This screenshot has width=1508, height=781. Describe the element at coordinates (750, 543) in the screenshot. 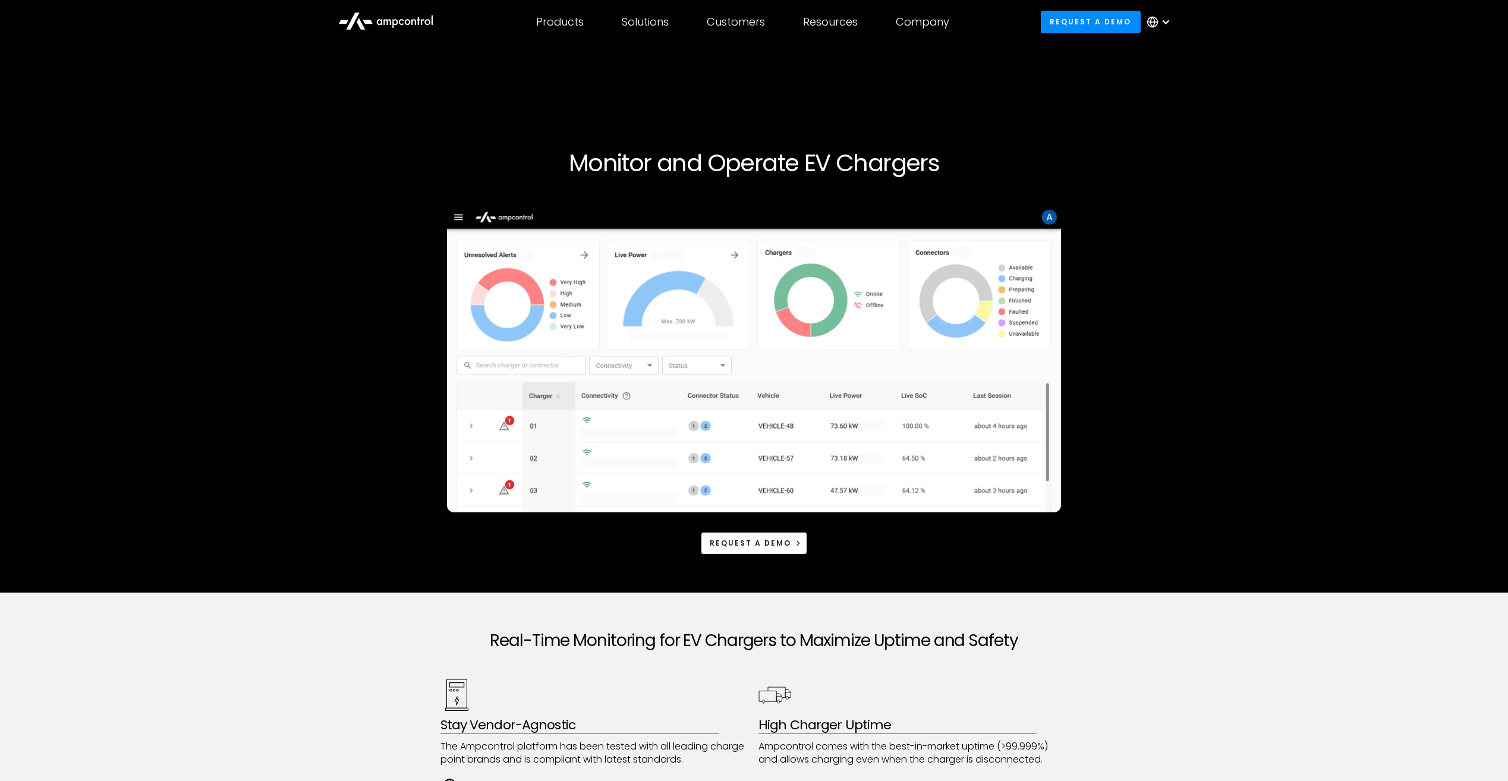

I see `div: Request a demo` at that location.